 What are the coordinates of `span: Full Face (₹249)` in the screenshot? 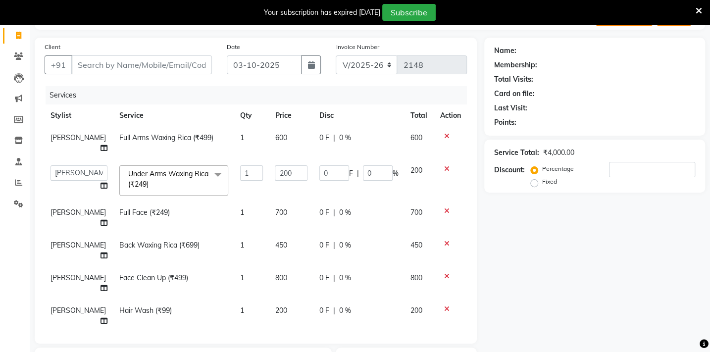 It's located at (145, 212).